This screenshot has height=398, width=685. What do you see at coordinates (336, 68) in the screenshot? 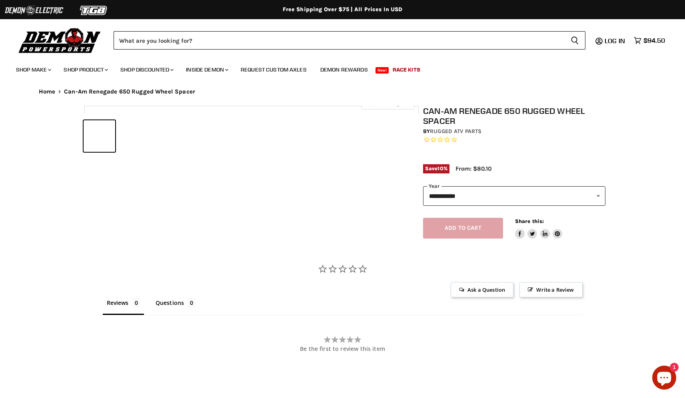
I see `ul: Main menu` at bounding box center [336, 68].